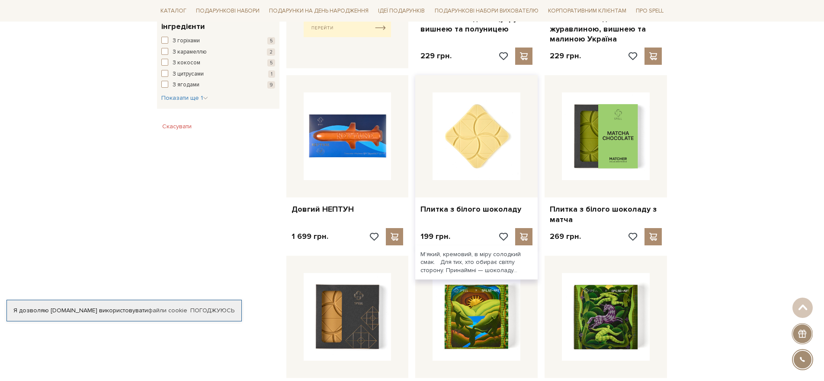  Describe the element at coordinates (212, 311) in the screenshot. I see `a: Погоджуюсь` at that location.